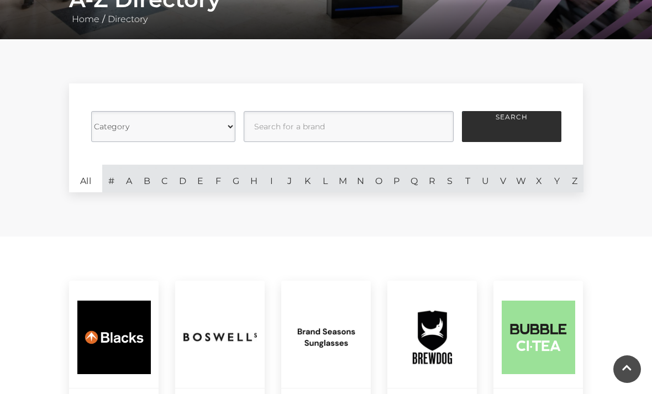 The image size is (652, 394). I want to click on a: W, so click(521, 179).